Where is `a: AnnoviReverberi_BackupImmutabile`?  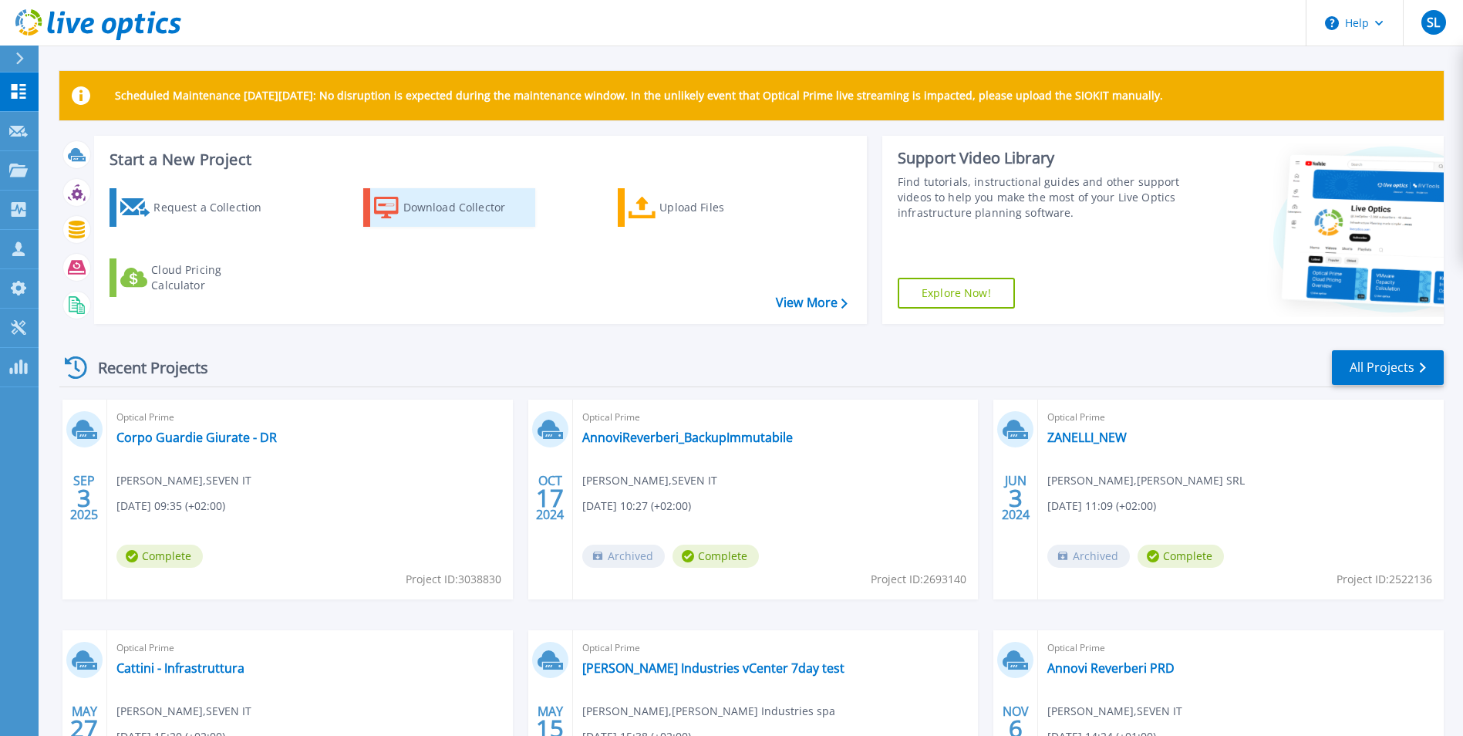
a: AnnoviReverberi_BackupImmutabile is located at coordinates (687, 437).